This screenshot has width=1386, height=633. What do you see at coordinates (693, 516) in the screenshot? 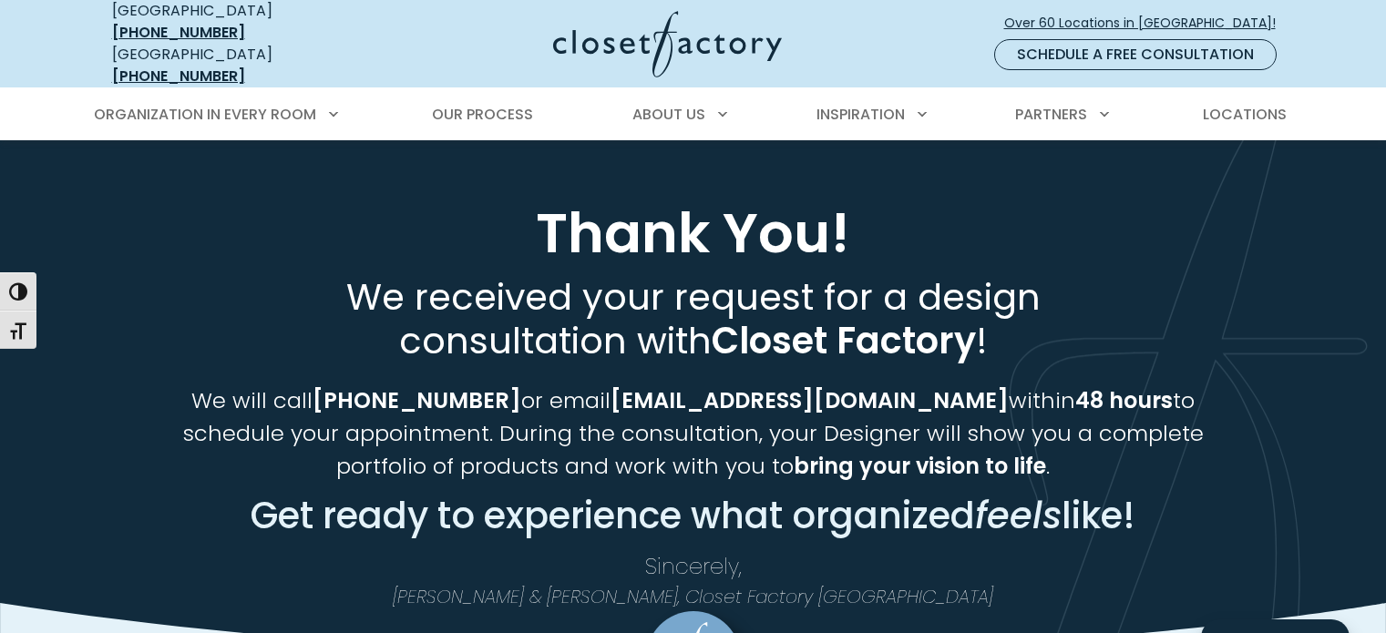
I see `span: Get ready to experience what organized like!` at bounding box center [693, 516].